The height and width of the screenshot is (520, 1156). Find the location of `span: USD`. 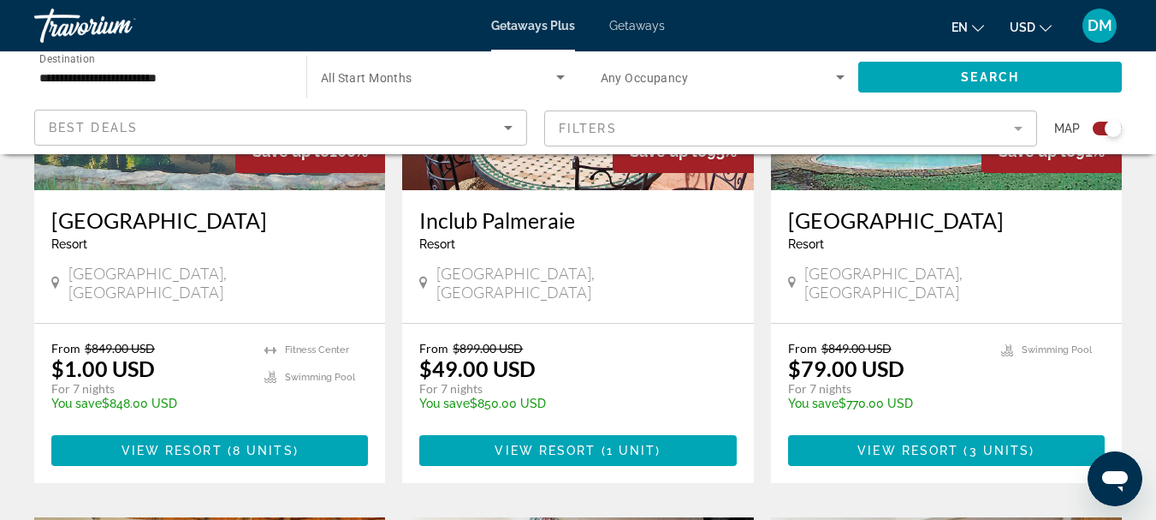

span: USD is located at coordinates (1023, 27).